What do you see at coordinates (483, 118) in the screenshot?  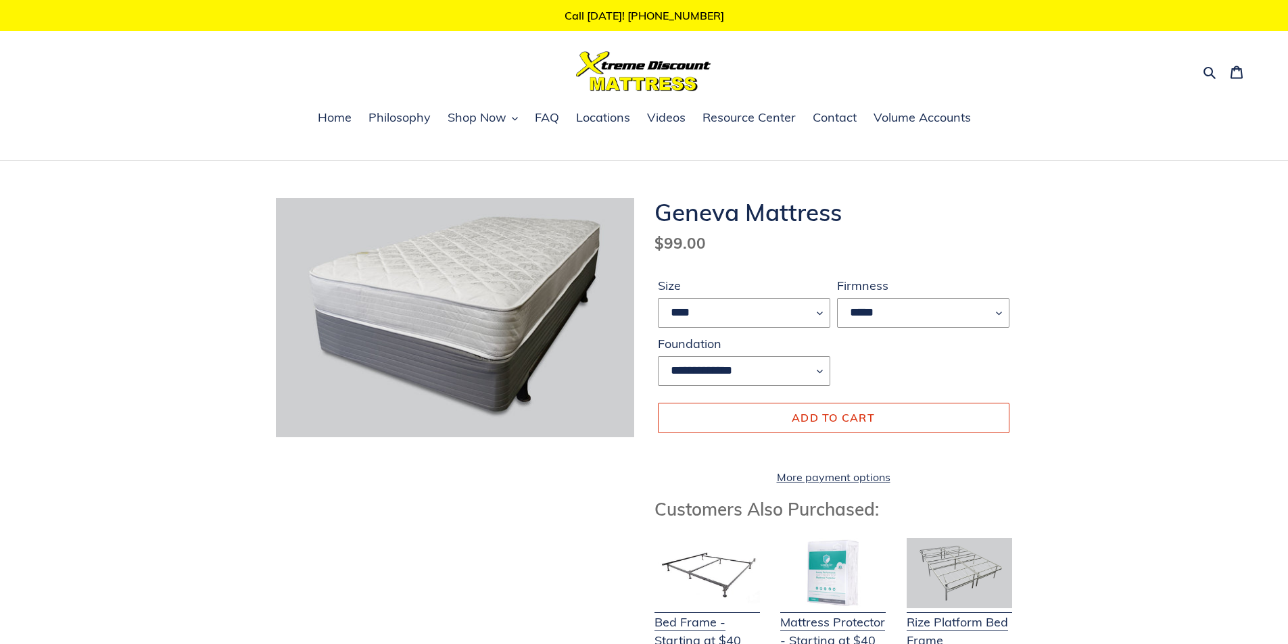 I see `button: Shop Now` at bounding box center [483, 118].